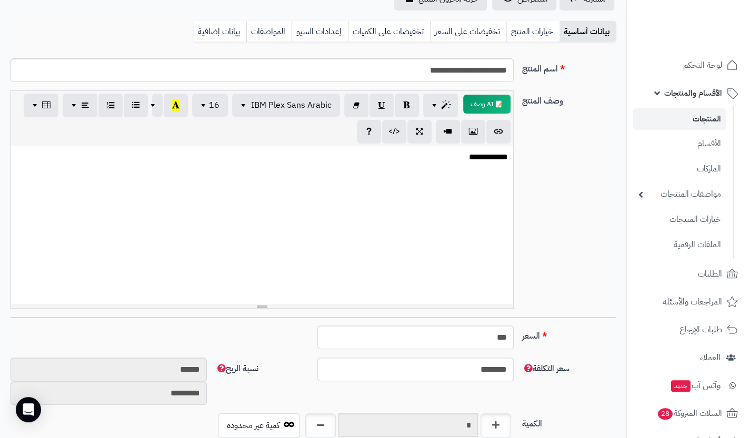 Image resolution: width=750 pixels, height=438 pixels. Describe the element at coordinates (546, 369) in the screenshot. I see `span: سعر التكلفة` at that location.